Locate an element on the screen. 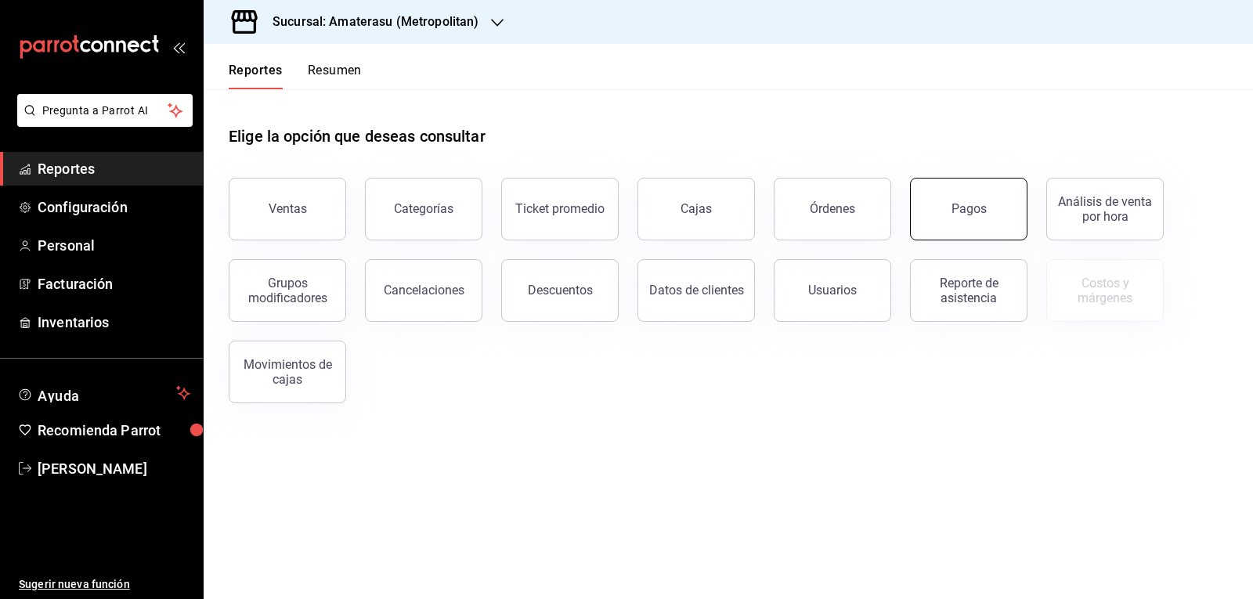 The width and height of the screenshot is (1253, 599). div: Categorías is located at coordinates (424, 208).